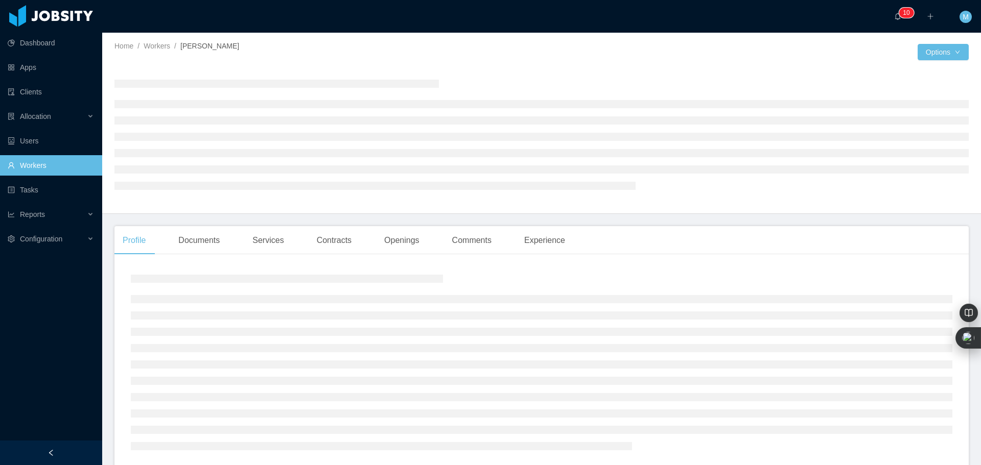 The width and height of the screenshot is (981, 465). What do you see at coordinates (124, 46) in the screenshot?
I see `a: Home` at bounding box center [124, 46].